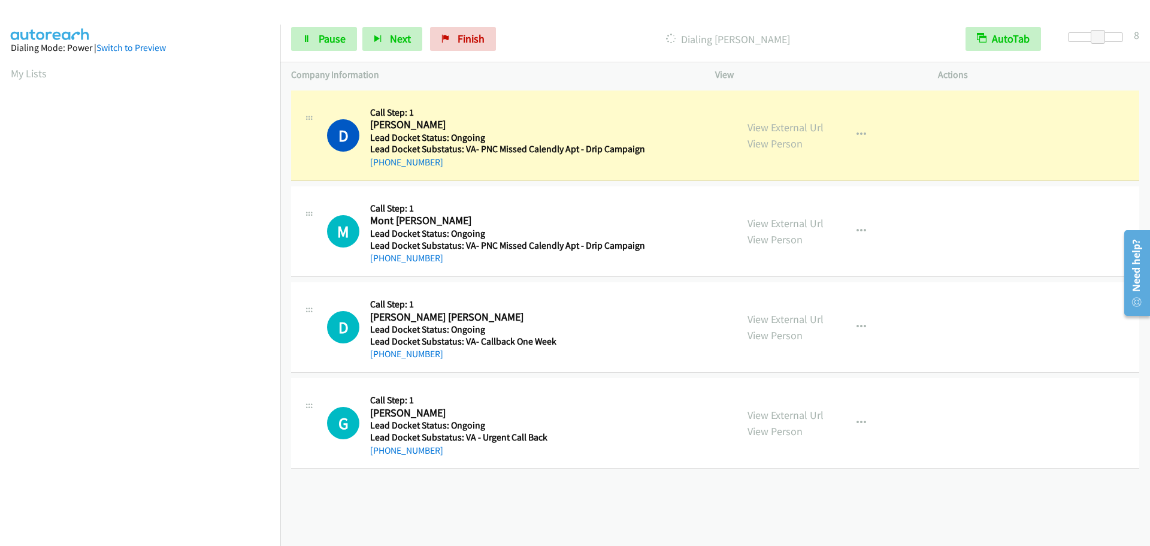 This screenshot has height=546, width=1150. What do you see at coordinates (131, 47) in the screenshot?
I see `a: Switch to Preview` at bounding box center [131, 47].